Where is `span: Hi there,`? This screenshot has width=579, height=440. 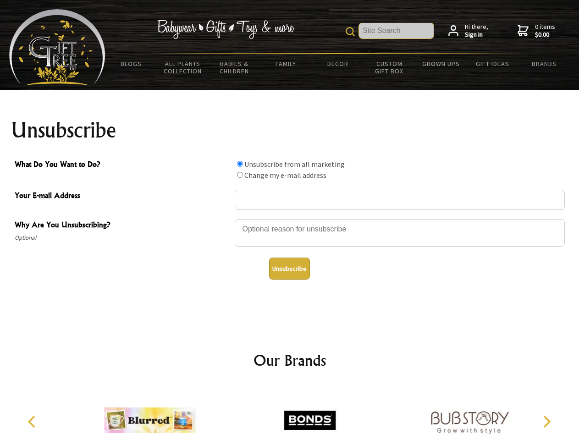 span: Hi there, is located at coordinates (476, 31).